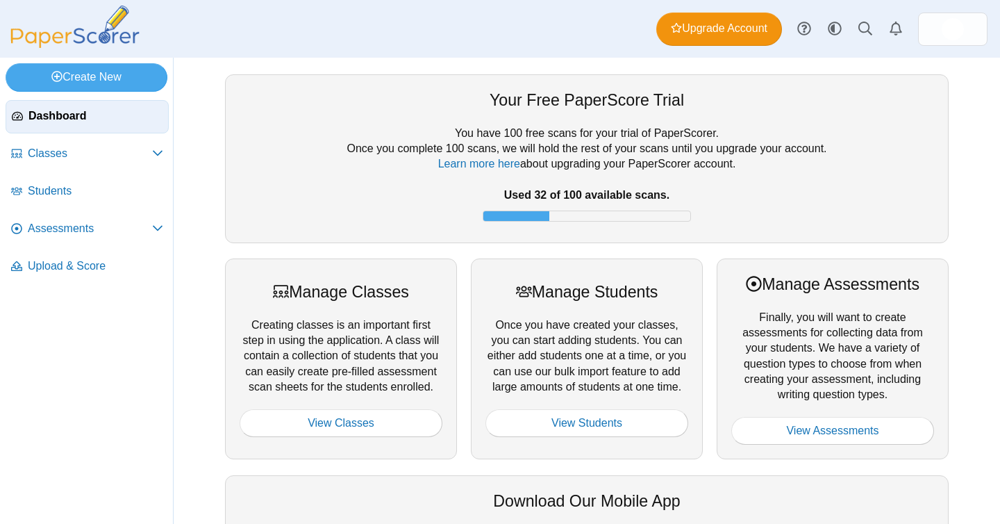 The width and height of the screenshot is (1000, 524). Describe the element at coordinates (953, 29) in the screenshot. I see `img: ps.uFc3u4uwrlKcDdGV` at that location.